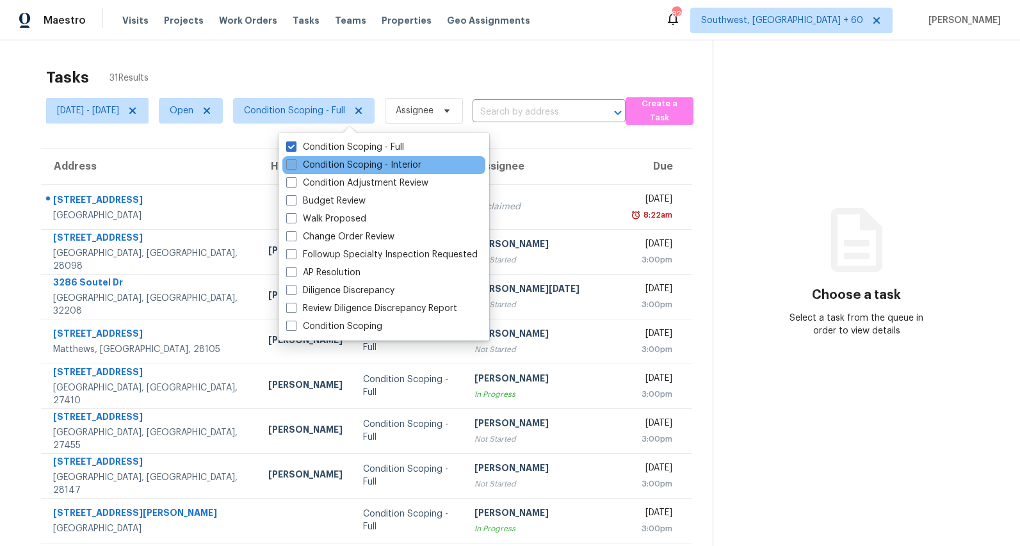 Image resolution: width=1020 pixels, height=546 pixels. I want to click on span: Assignee, so click(414, 111).